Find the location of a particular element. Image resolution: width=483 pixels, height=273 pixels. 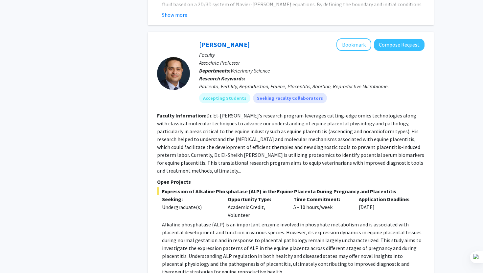

div: Undergraduate(s) is located at coordinates (190, 207).